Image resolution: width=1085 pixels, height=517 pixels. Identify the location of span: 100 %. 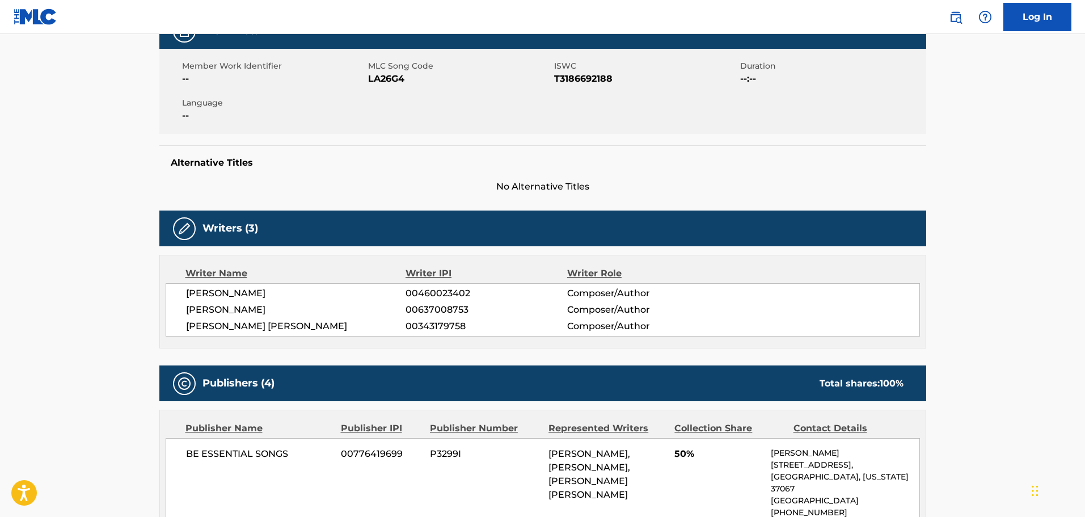
(892, 383).